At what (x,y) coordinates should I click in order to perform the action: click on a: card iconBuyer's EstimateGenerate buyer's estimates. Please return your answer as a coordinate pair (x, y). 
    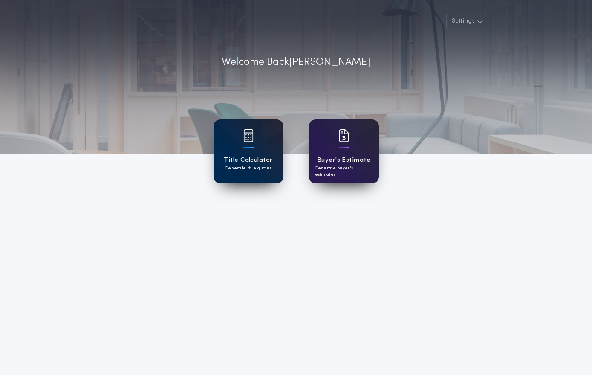
    Looking at the image, I should click on (344, 151).